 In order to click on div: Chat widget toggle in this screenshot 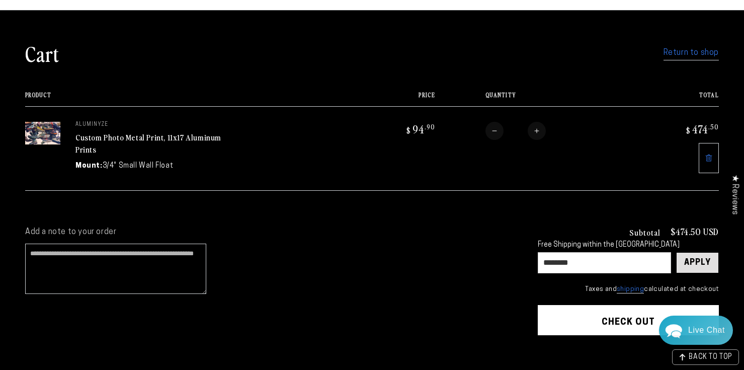, I will do `click(695, 330)`.